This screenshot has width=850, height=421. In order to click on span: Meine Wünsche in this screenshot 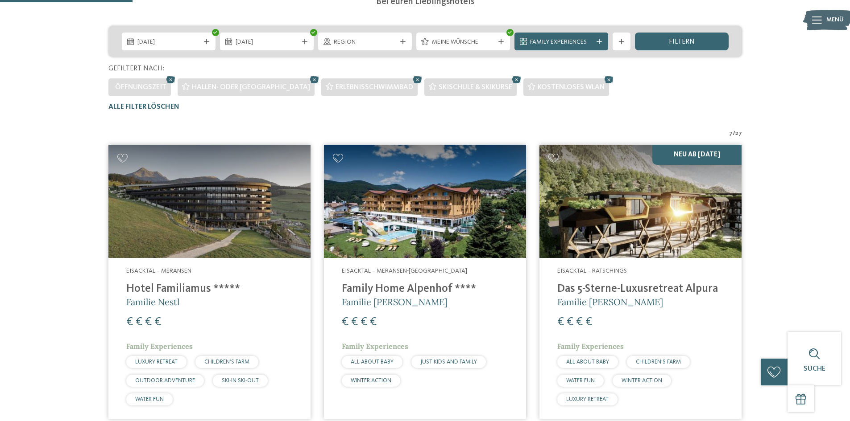, I will do `click(463, 42)`.